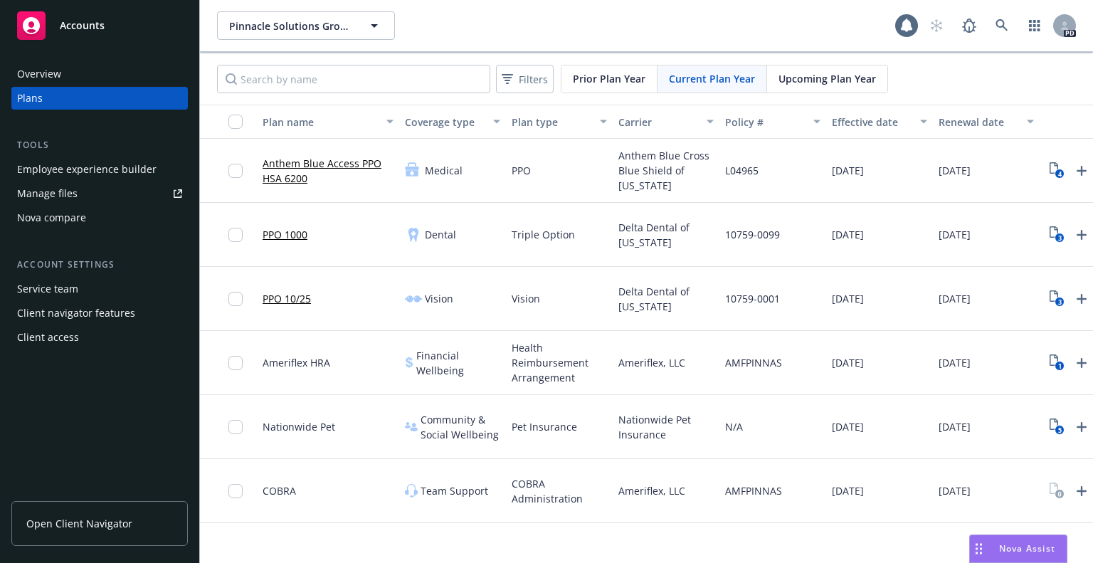 This screenshot has height=563, width=1093. Describe the element at coordinates (559, 491) in the screenshot. I see `span: COBRA Administration` at that location.